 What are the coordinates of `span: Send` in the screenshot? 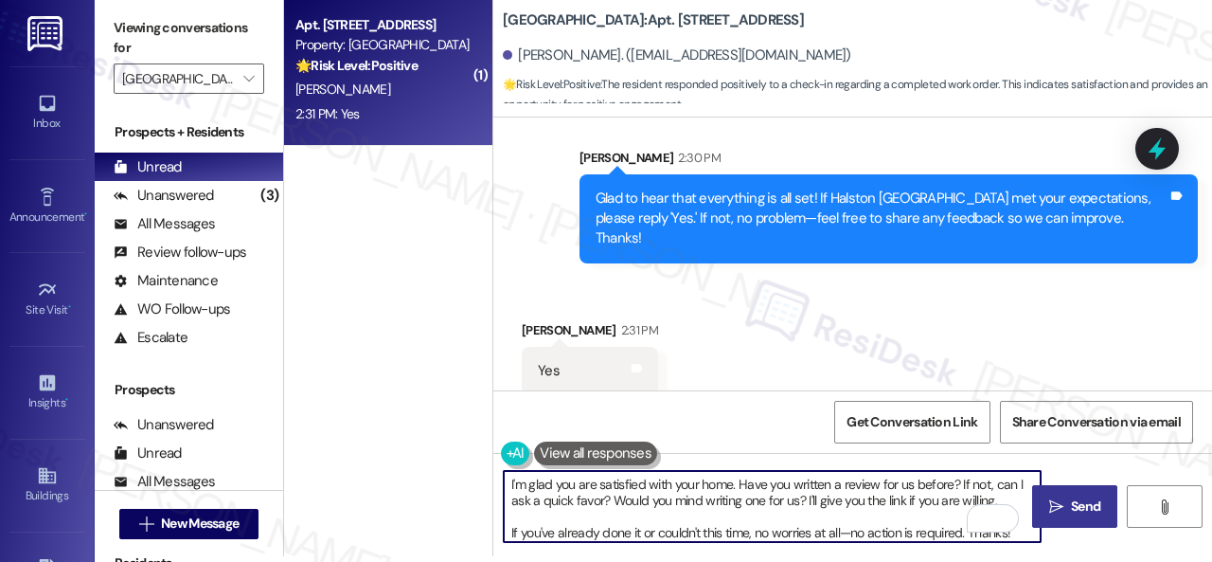 It's located at (1086, 506).